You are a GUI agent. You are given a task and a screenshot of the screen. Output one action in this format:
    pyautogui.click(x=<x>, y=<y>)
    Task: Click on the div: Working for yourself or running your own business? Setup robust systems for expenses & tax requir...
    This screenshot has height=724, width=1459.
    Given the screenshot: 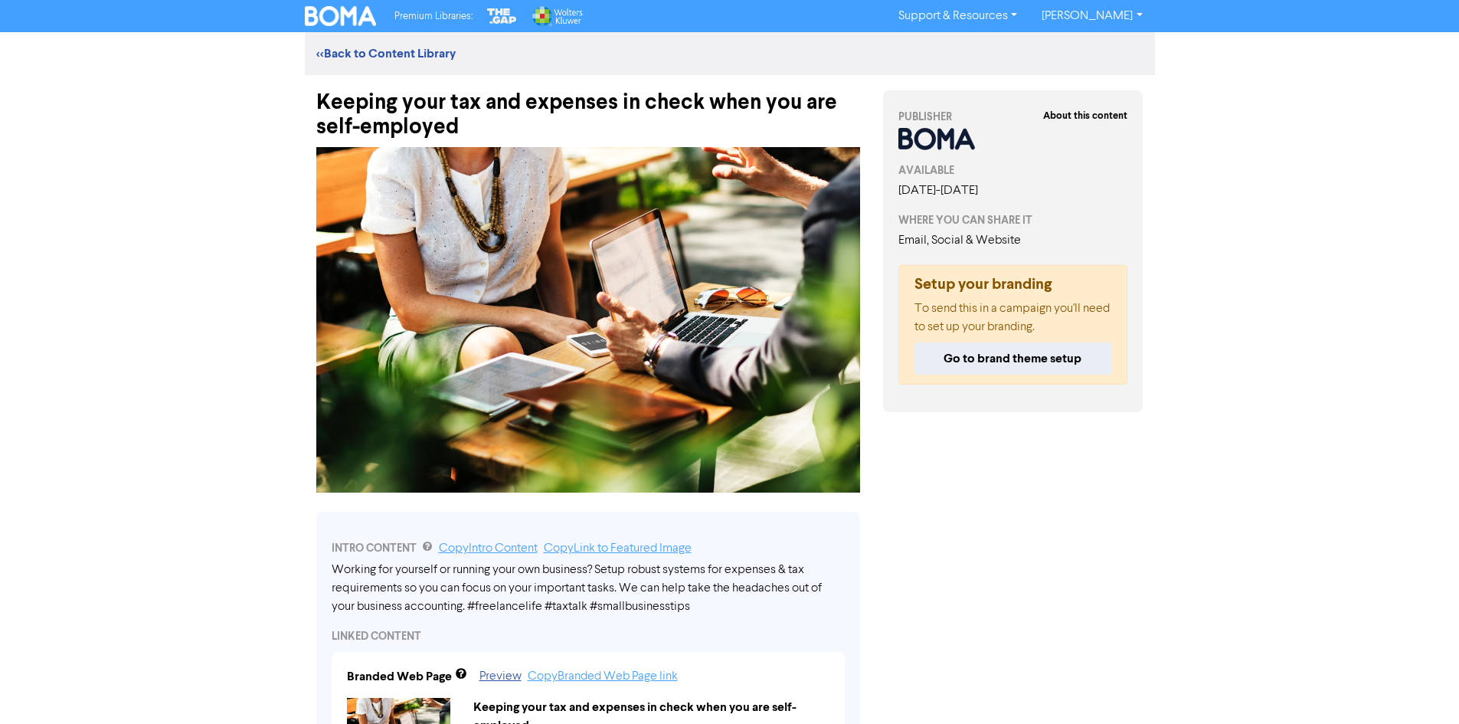 What is the action you would take?
    pyautogui.click(x=588, y=588)
    